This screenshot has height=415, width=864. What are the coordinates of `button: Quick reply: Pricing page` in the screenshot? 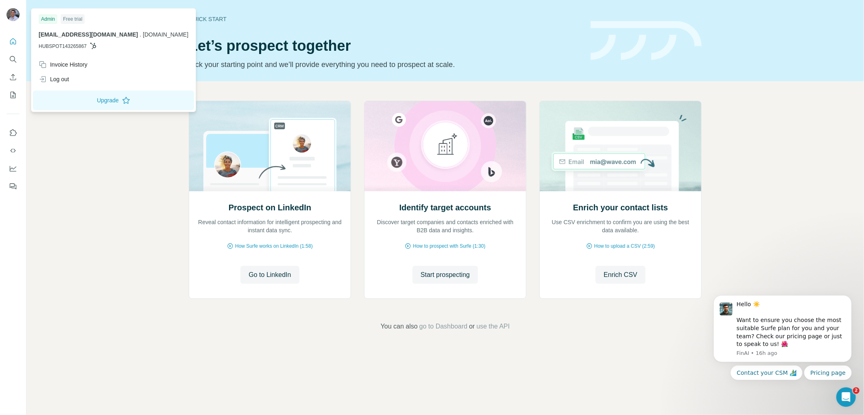 It's located at (126, 104).